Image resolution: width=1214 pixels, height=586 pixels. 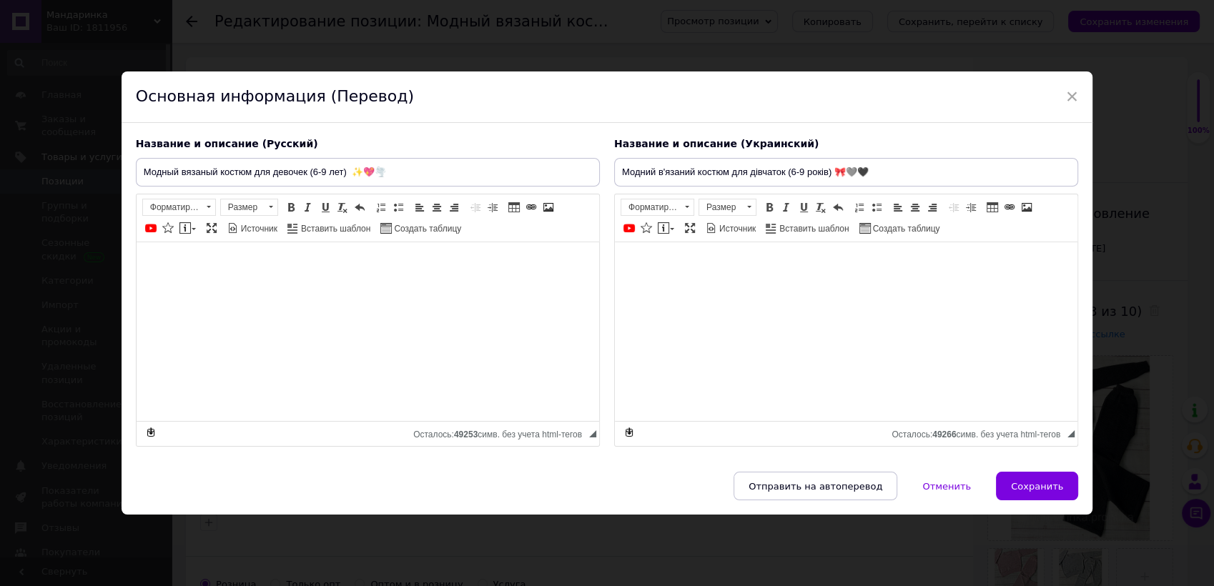 I want to click on p: Свободный крой, круглый вырез, манжеты в рубчик и стильные спереди., so click(x=378, y=94).